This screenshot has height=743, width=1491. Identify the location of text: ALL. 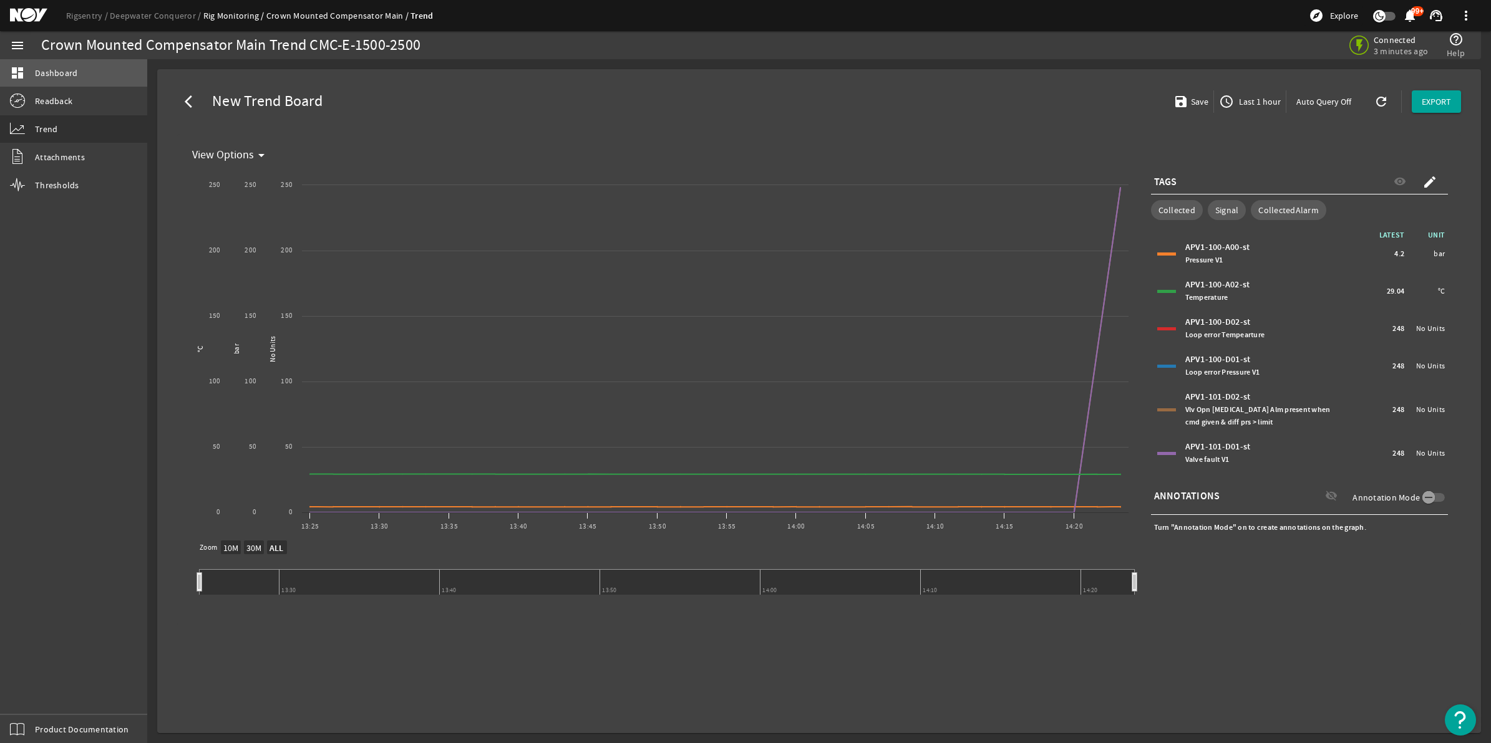
(276, 548).